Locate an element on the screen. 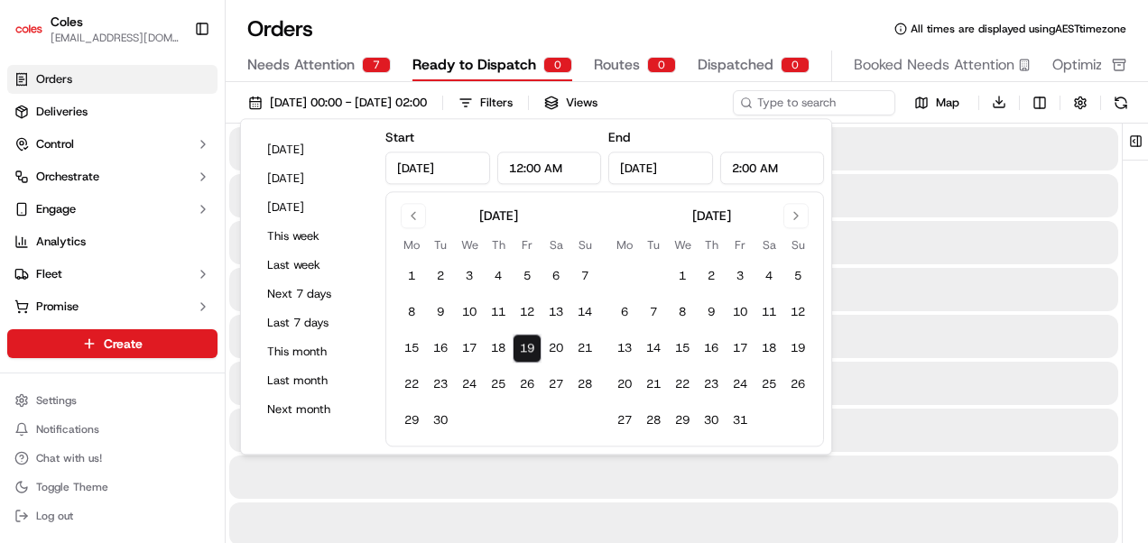 This screenshot has width=1148, height=543. span: Knowledge Base is located at coordinates (87, 270).